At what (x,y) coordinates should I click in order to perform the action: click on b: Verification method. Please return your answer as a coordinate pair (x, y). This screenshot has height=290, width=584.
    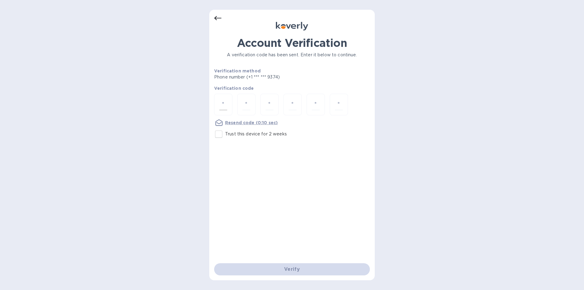
    Looking at the image, I should click on (237, 71).